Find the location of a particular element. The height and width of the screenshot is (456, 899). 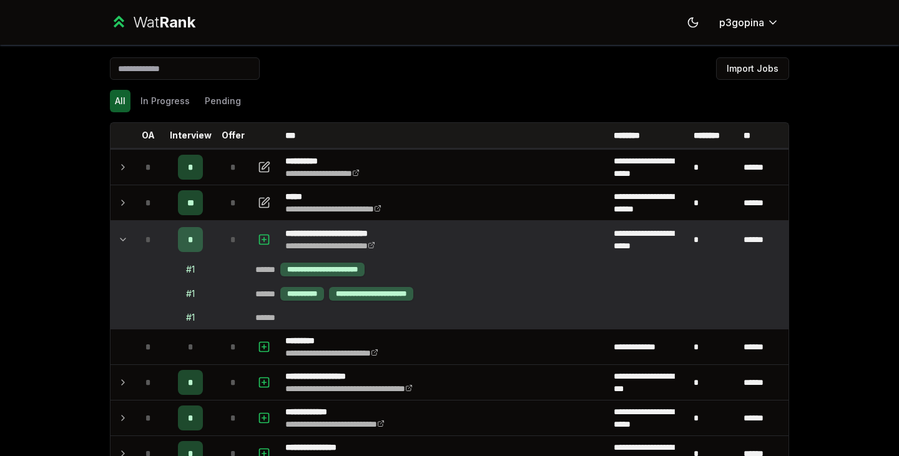

button: Pending is located at coordinates (223, 101).